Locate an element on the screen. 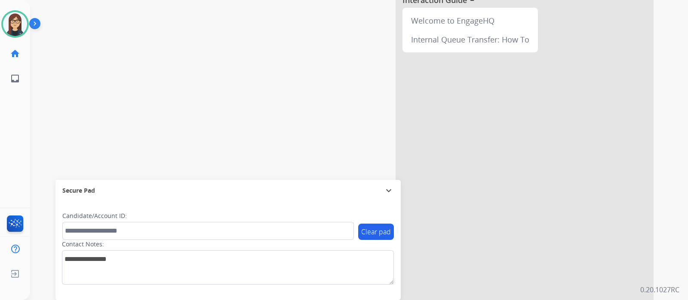  p: 0.20.1027RC is located at coordinates (659, 290).